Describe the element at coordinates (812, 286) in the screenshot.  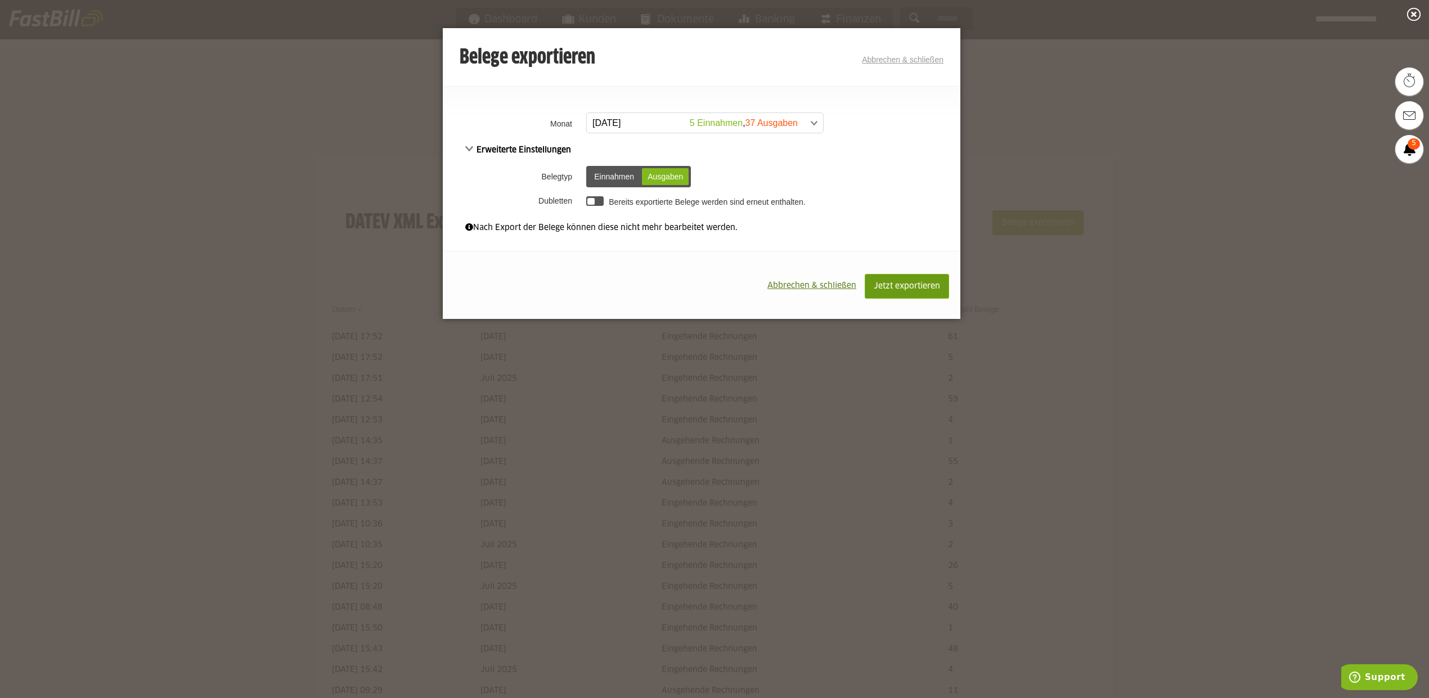
I see `span: Abbrechen & schließen` at that location.